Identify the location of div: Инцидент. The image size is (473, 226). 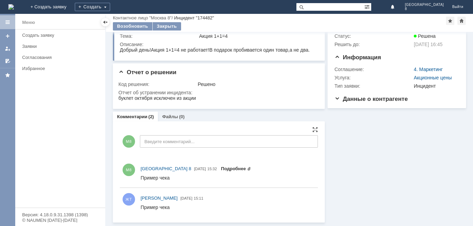
(435, 86).